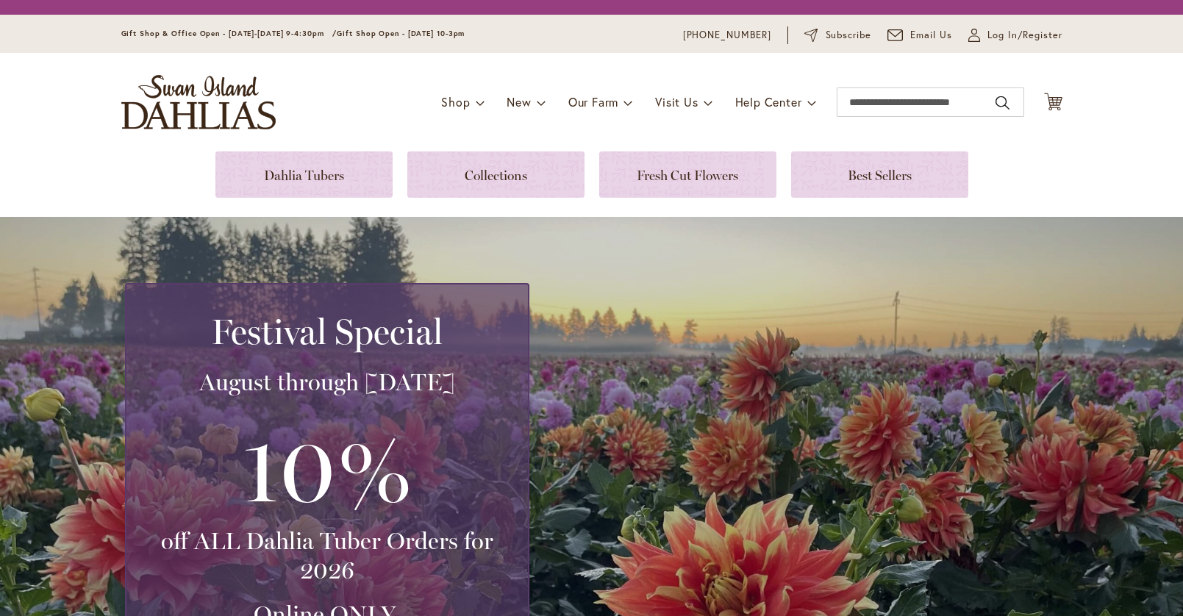  What do you see at coordinates (768, 101) in the screenshot?
I see `span: Help Center` at bounding box center [768, 101].